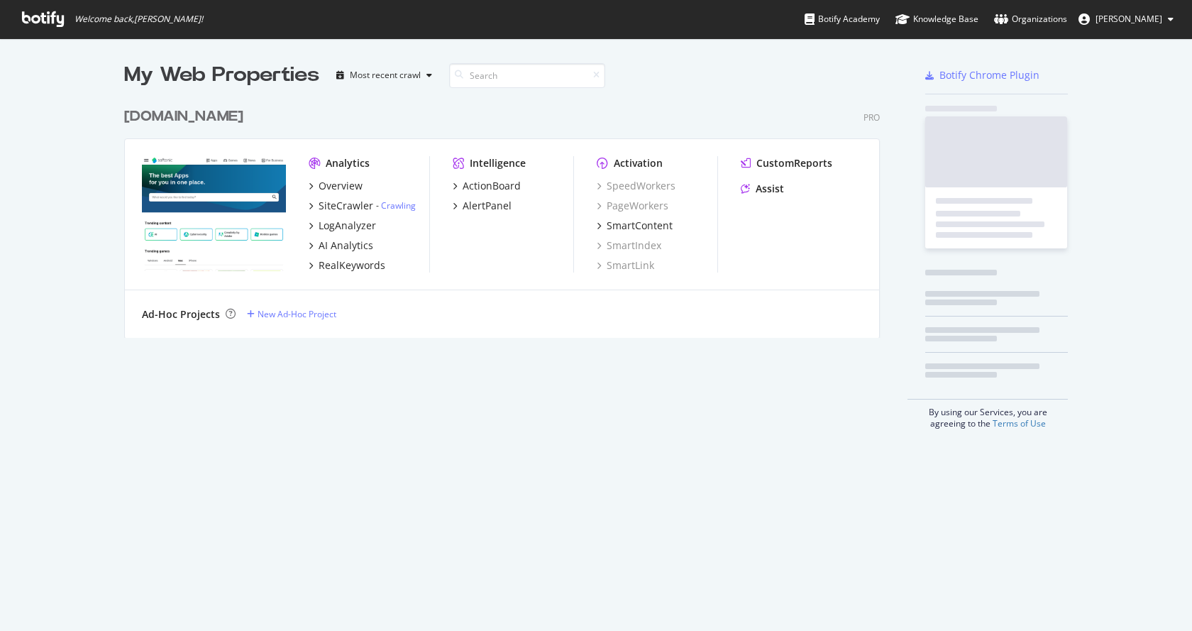 The height and width of the screenshot is (631, 1192). Describe the element at coordinates (352, 265) in the screenshot. I see `div: RealKeywords` at that location.